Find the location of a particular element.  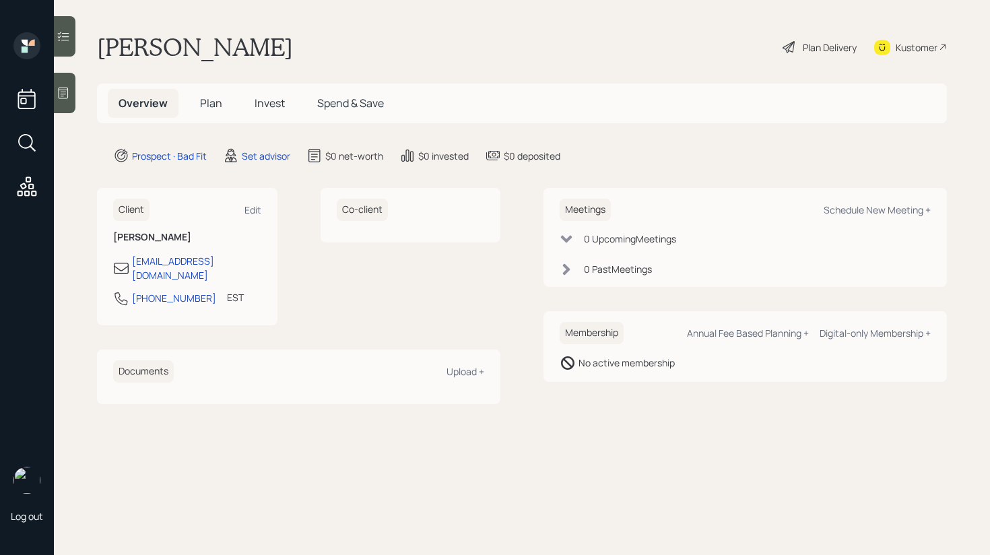

div: Schedule New Meeting + is located at coordinates (877, 209).